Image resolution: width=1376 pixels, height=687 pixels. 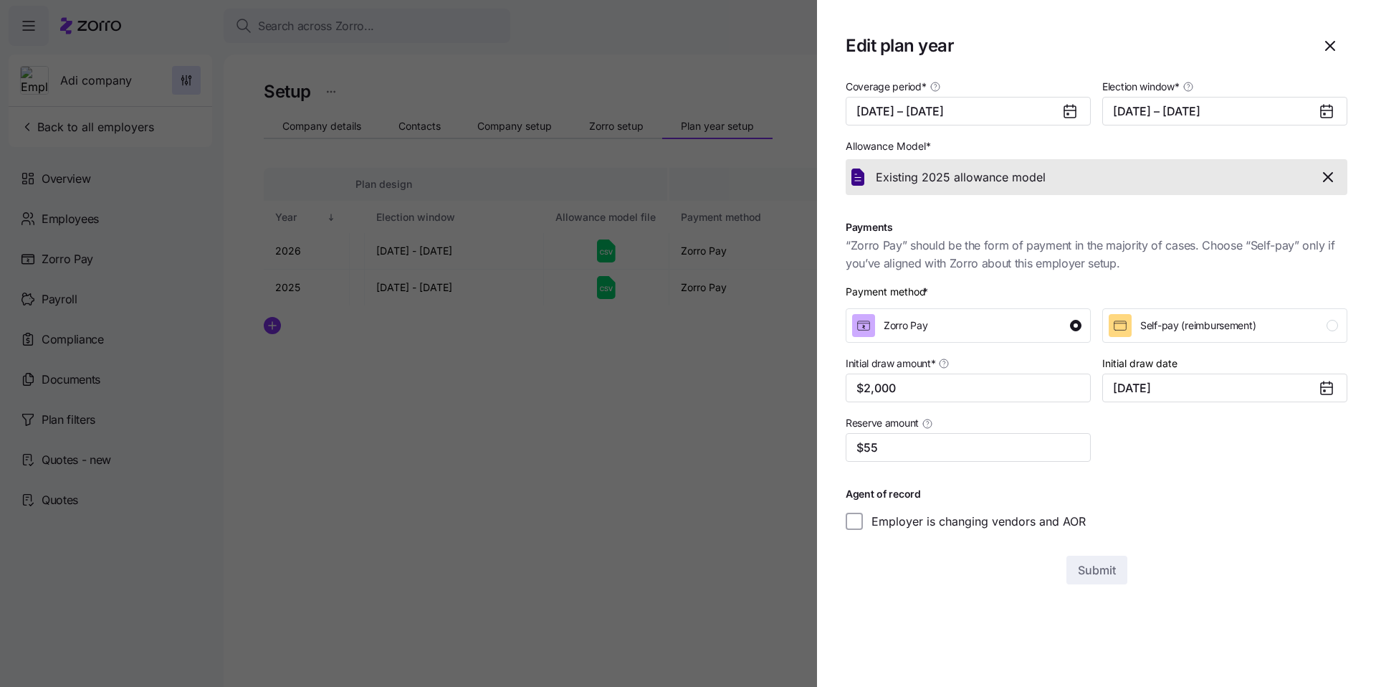 What do you see at coordinates (1225, 388) in the screenshot?
I see `input: MM/DD/YYYY` at bounding box center [1225, 388].